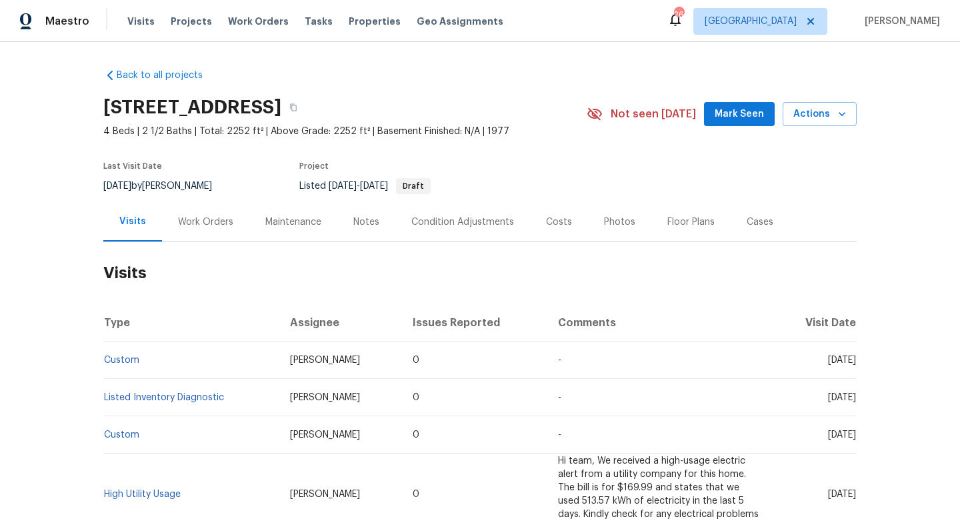 The image size is (960, 519). Describe the element at coordinates (205, 222) in the screenshot. I see `div: Work Orders` at that location.